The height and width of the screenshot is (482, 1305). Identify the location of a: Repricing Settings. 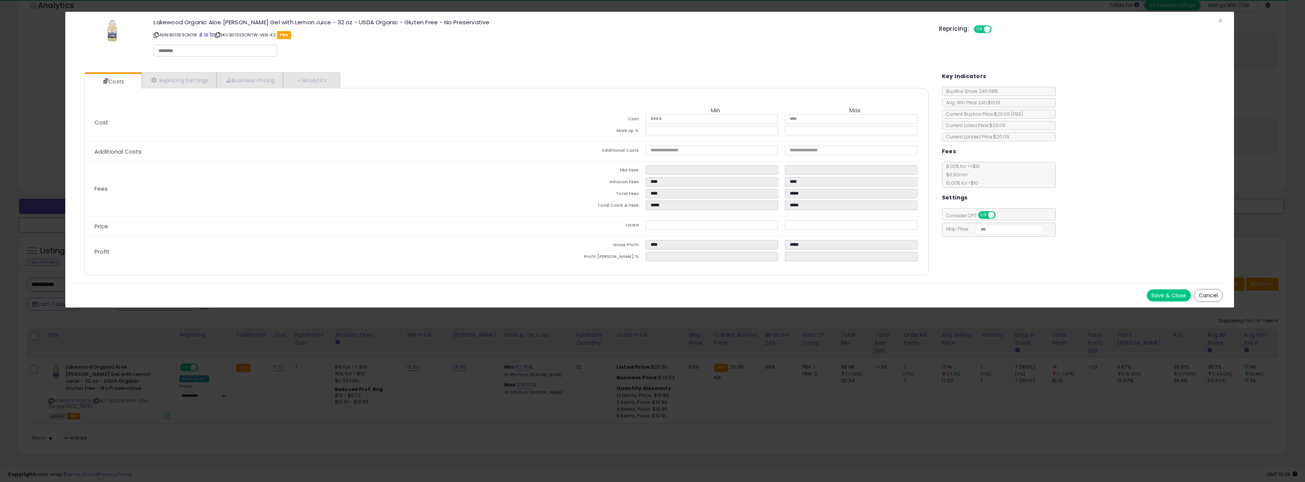
(179, 80).